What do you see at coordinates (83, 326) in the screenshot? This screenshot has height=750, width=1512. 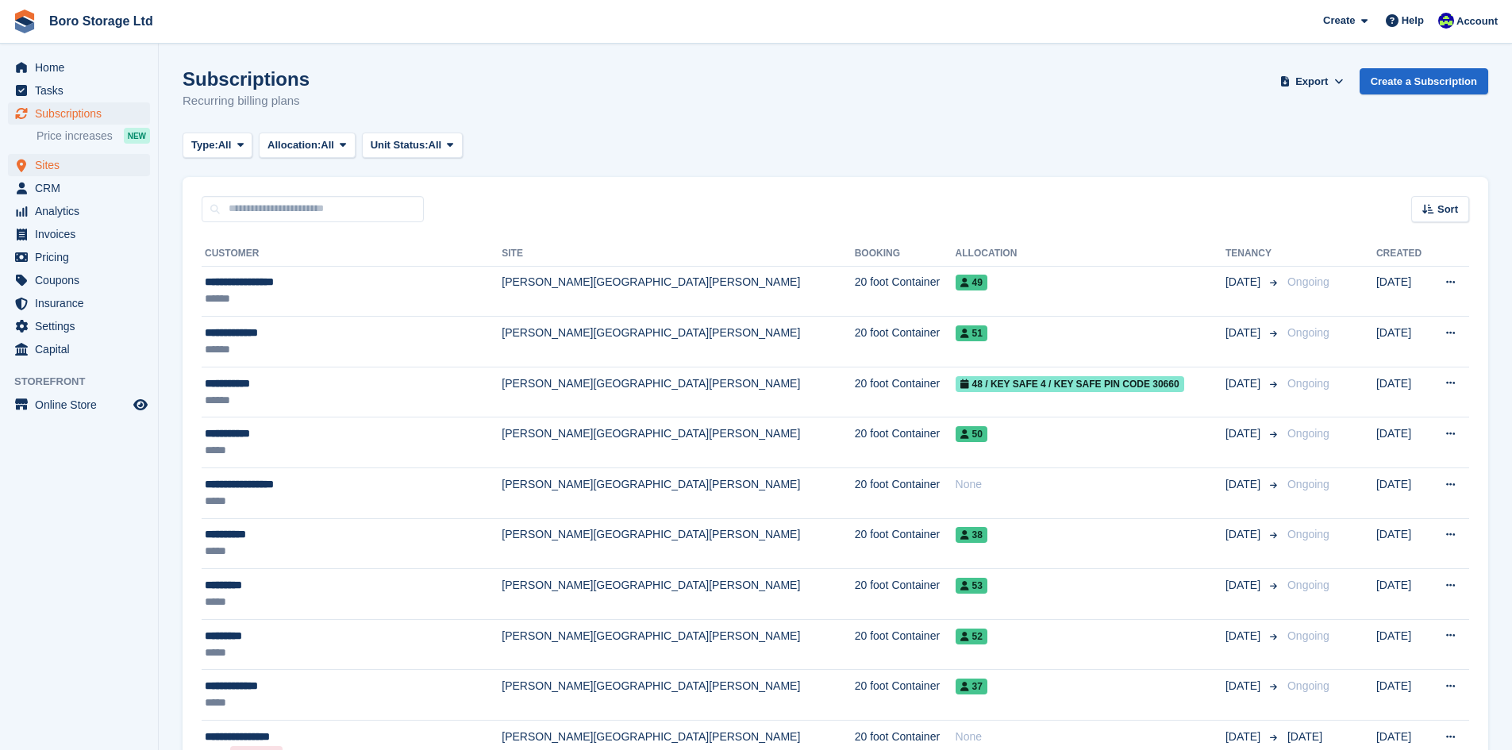 I see `span: Settings` at bounding box center [83, 326].